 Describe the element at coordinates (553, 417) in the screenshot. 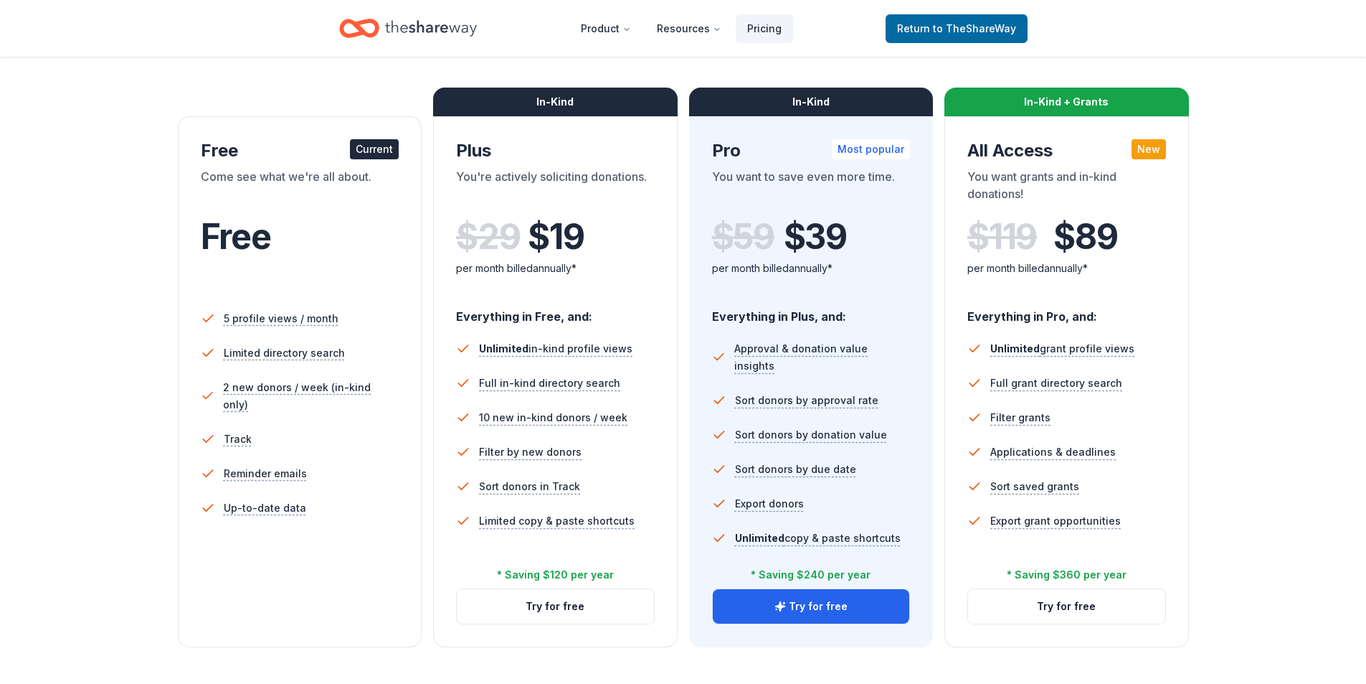

I see `span: 10 new in-kind donors / week` at that location.